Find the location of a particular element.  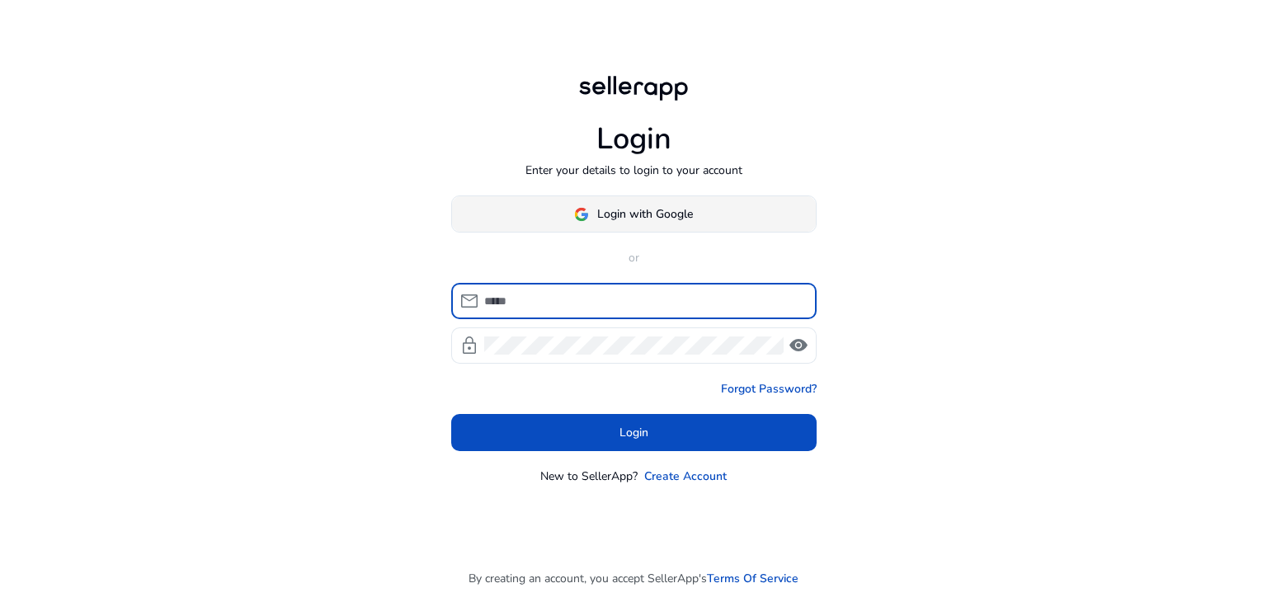

p: or is located at coordinates (634, 257).